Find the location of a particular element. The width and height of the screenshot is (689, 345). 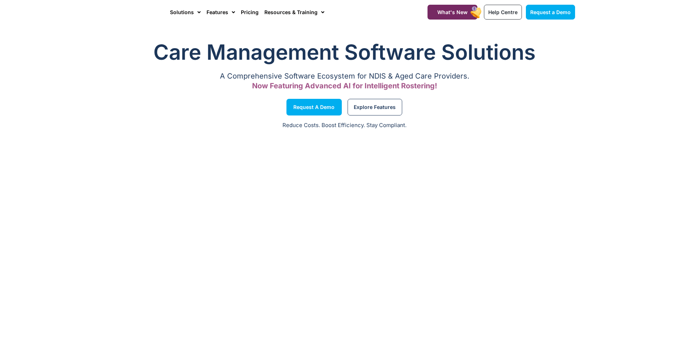

a: What's New is located at coordinates (453, 12).